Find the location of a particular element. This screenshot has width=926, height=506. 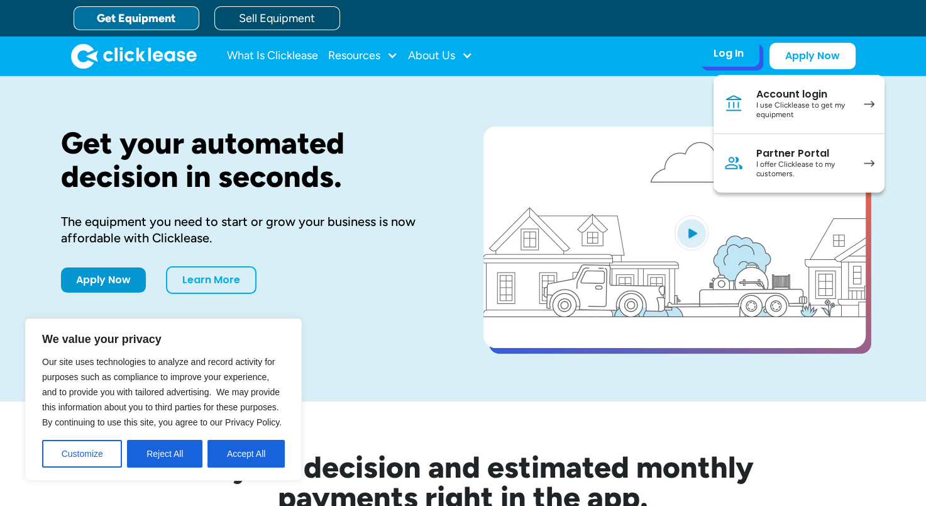

div: Account login is located at coordinates (804, 94).